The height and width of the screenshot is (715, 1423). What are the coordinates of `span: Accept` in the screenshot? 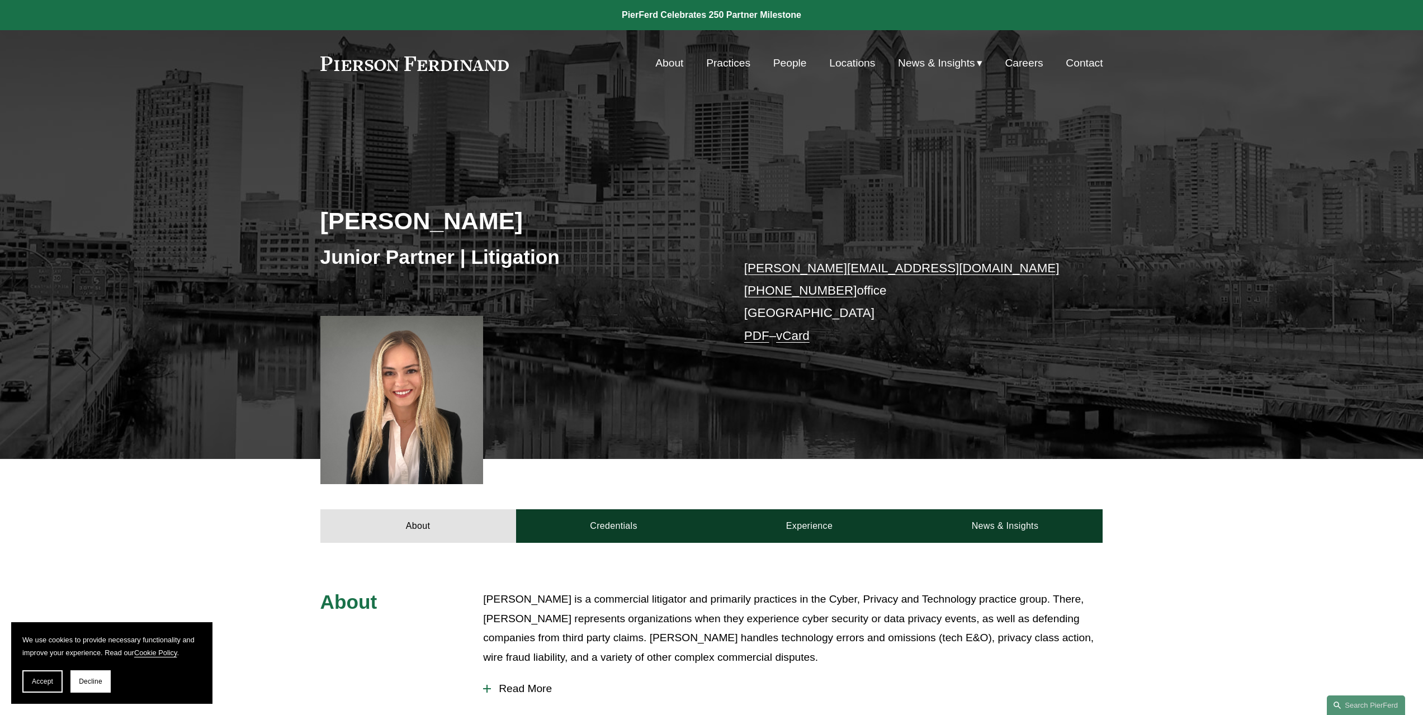 It's located at (42, 682).